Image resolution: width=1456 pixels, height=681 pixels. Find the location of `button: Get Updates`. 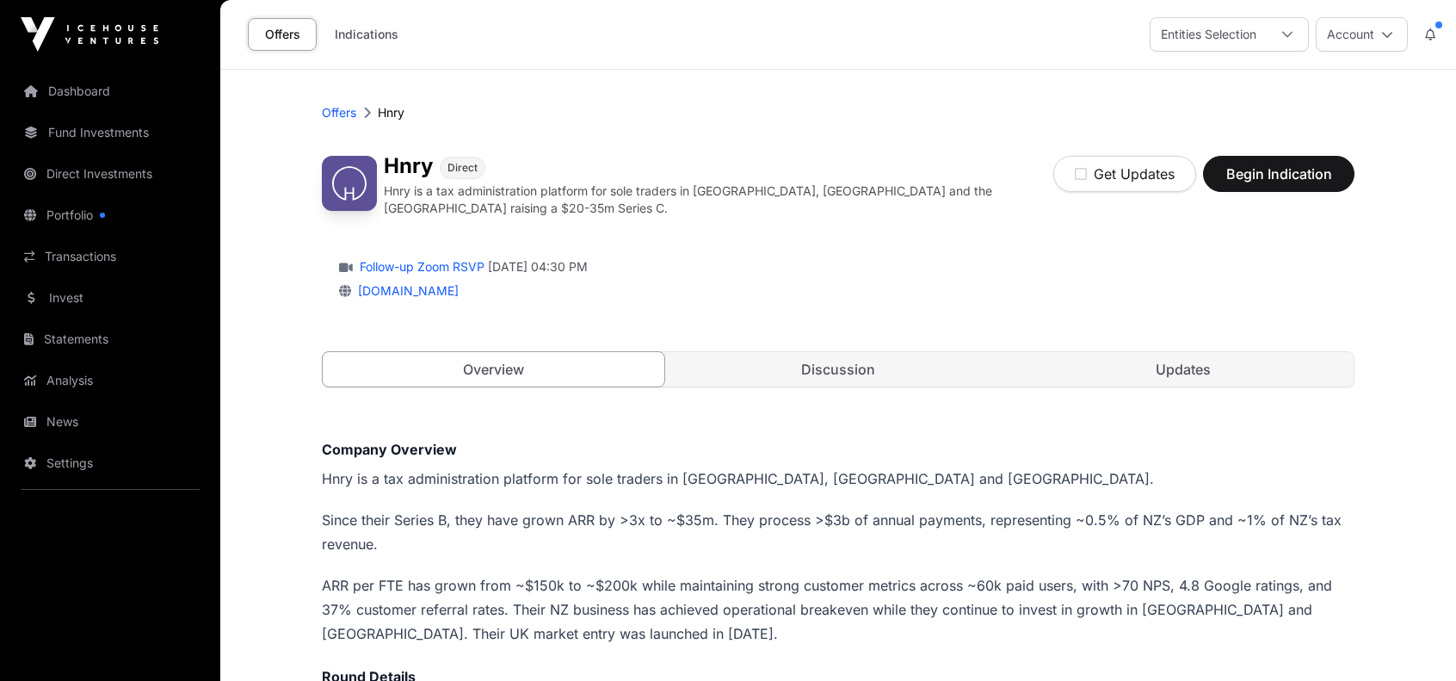

button: Get Updates is located at coordinates (1125, 174).